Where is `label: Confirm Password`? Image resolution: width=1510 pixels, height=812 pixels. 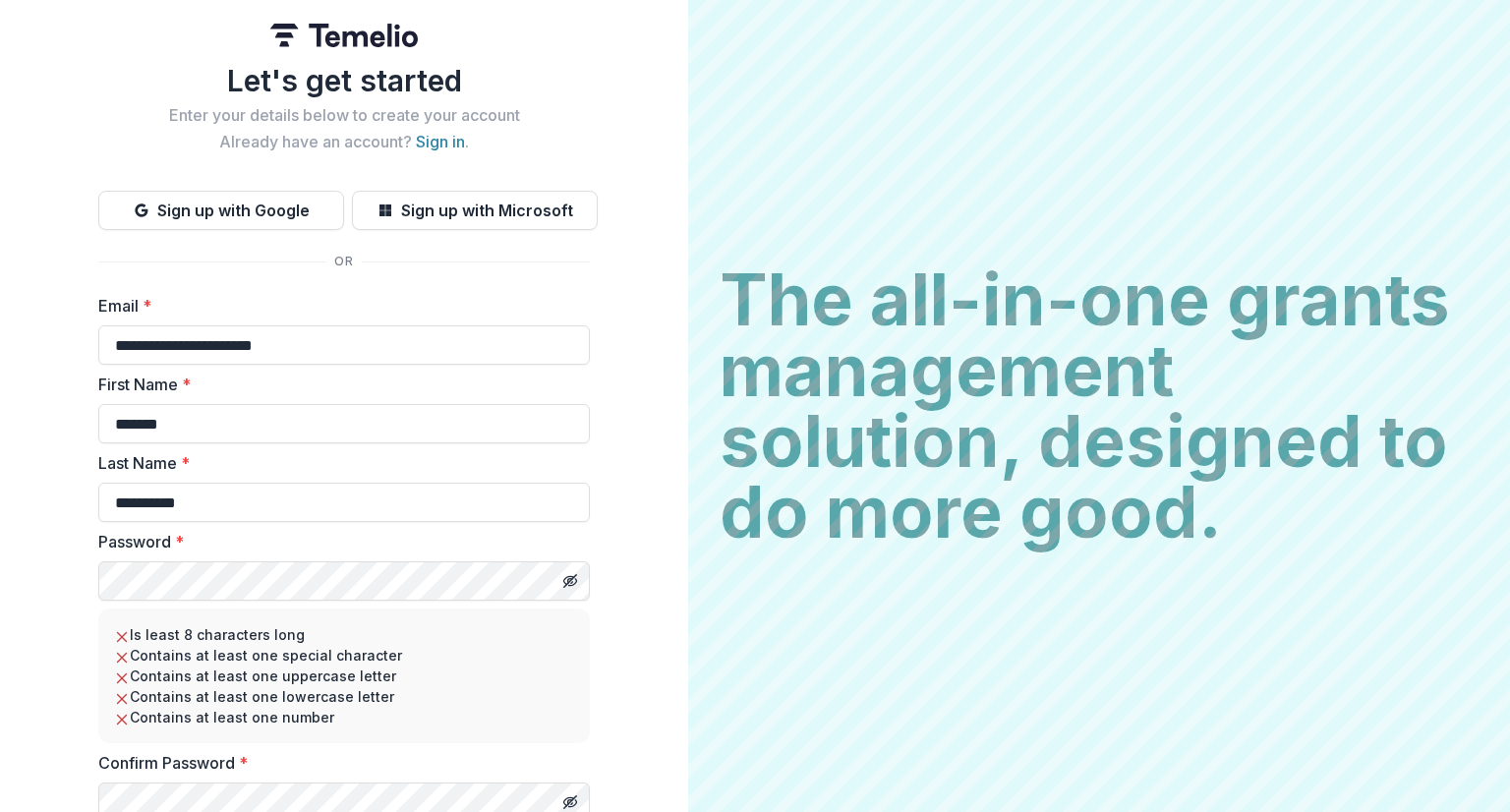
label: Confirm Password is located at coordinates (338, 762).